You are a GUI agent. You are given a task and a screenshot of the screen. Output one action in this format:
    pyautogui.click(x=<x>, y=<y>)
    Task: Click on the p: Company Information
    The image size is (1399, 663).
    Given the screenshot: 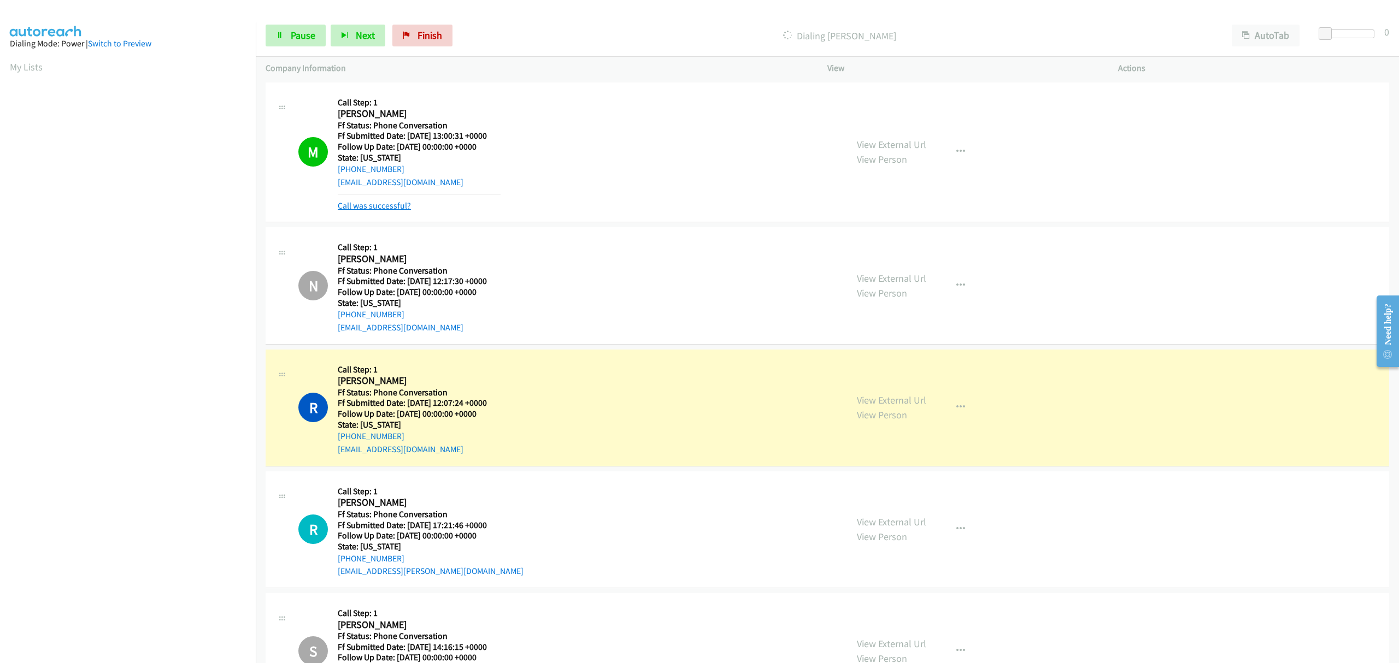 What is the action you would take?
    pyautogui.click(x=536, y=68)
    